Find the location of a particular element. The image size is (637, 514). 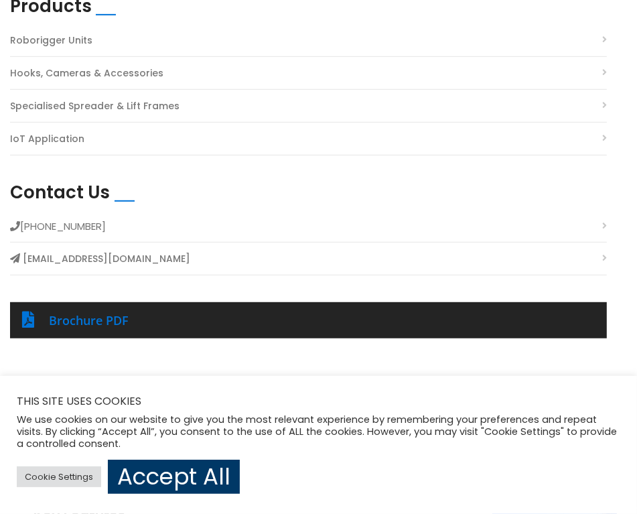

a: IoT Application is located at coordinates (47, 139).